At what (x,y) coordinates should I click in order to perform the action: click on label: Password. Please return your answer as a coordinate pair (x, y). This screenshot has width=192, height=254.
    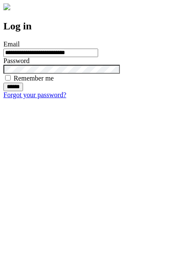
    Looking at the image, I should click on (16, 60).